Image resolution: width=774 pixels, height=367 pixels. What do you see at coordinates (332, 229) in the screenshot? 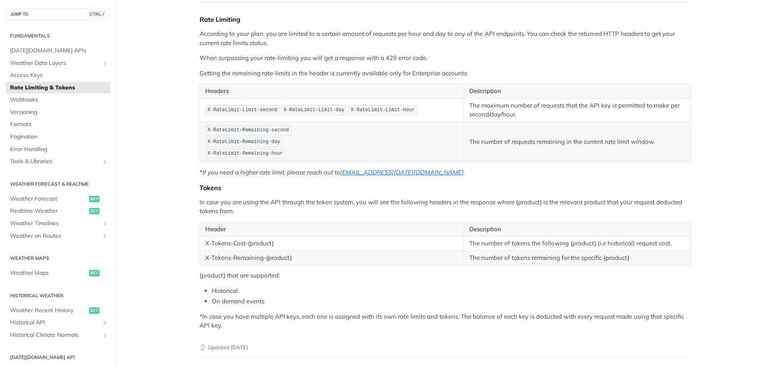
I see `th: Header` at bounding box center [332, 229].